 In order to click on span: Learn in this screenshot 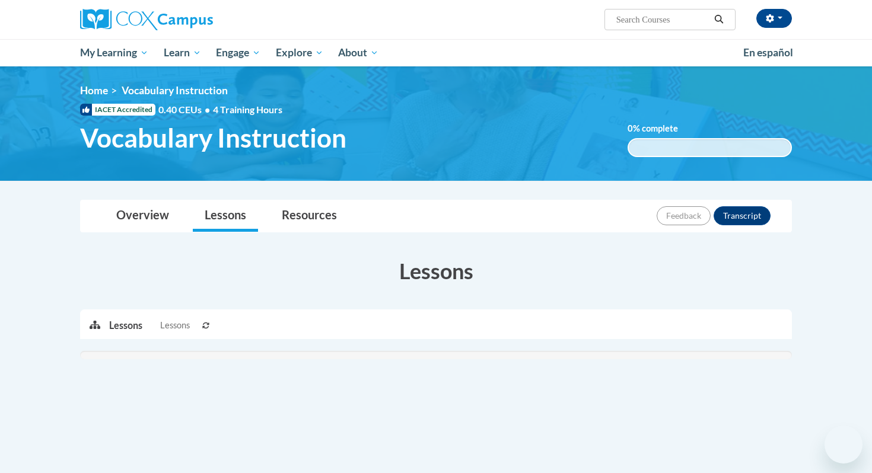, I will do `click(182, 53)`.